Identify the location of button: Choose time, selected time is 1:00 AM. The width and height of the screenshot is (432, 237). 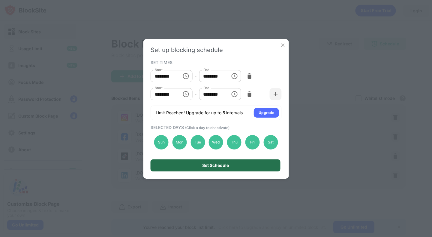
(186, 76).